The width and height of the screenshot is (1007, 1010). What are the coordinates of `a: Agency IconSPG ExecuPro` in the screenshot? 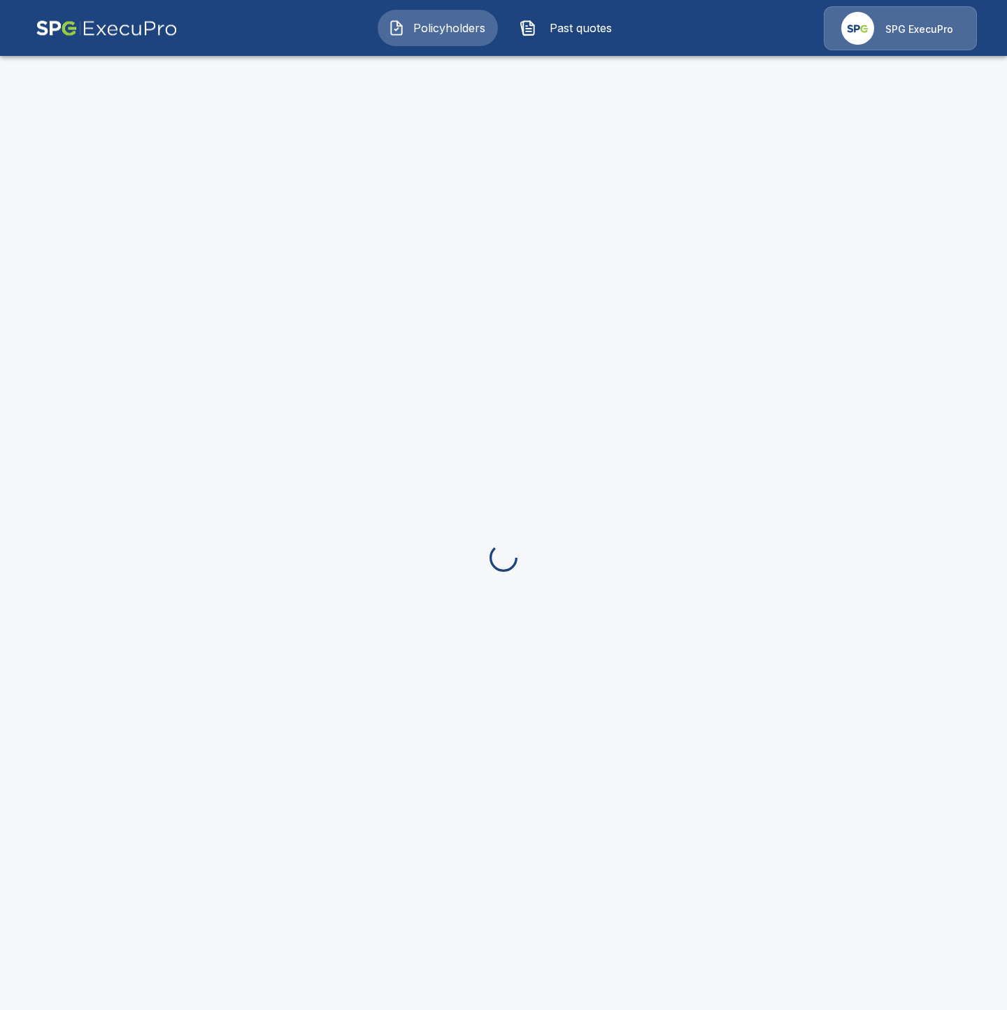 It's located at (900, 28).